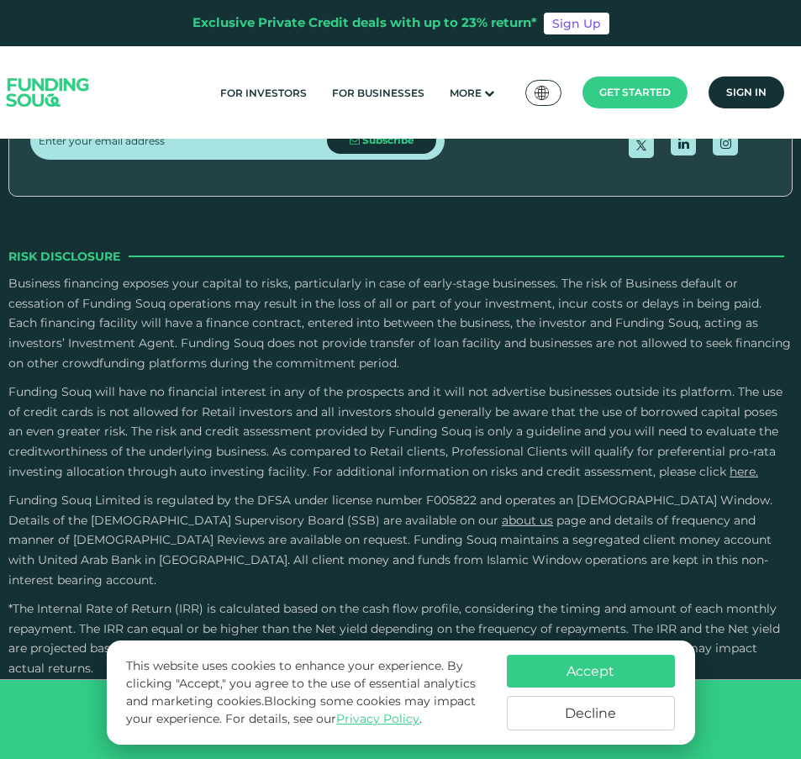 This screenshot has width=801, height=759. What do you see at coordinates (388, 139) in the screenshot?
I see `span: Subscribe` at bounding box center [388, 139].